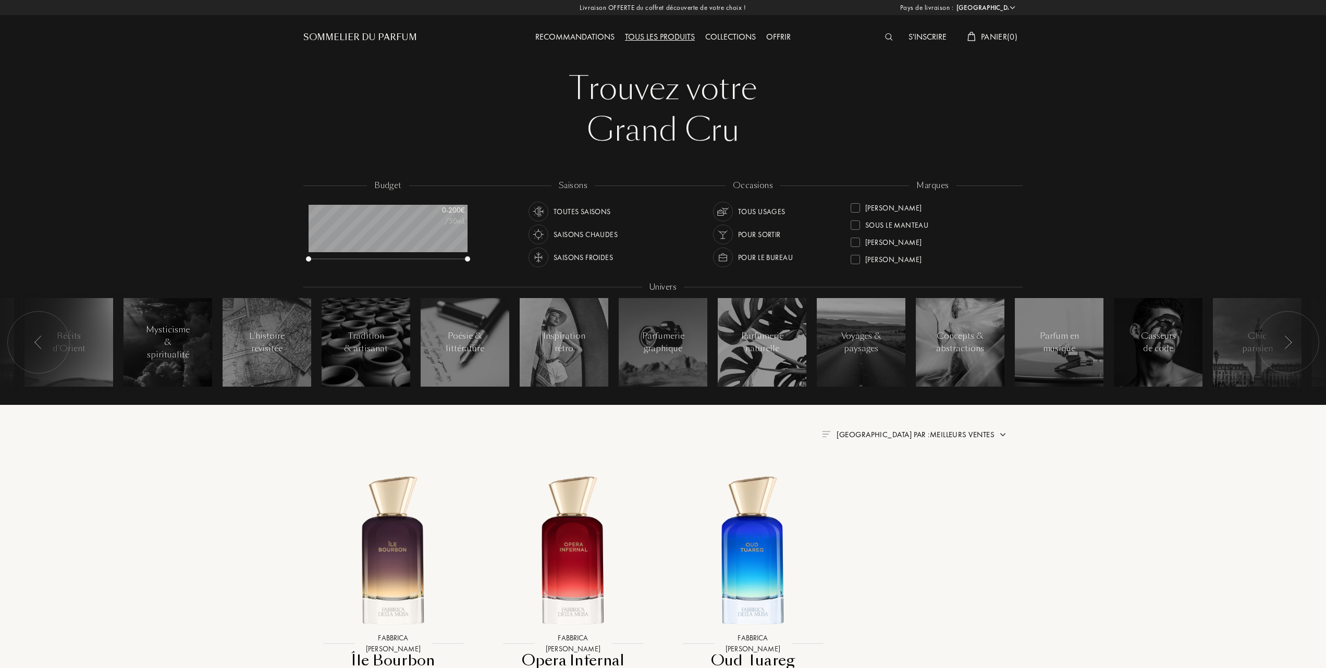 The image size is (1326, 668). What do you see at coordinates (660, 36) in the screenshot?
I see `a: Tous les produits` at bounding box center [660, 36].